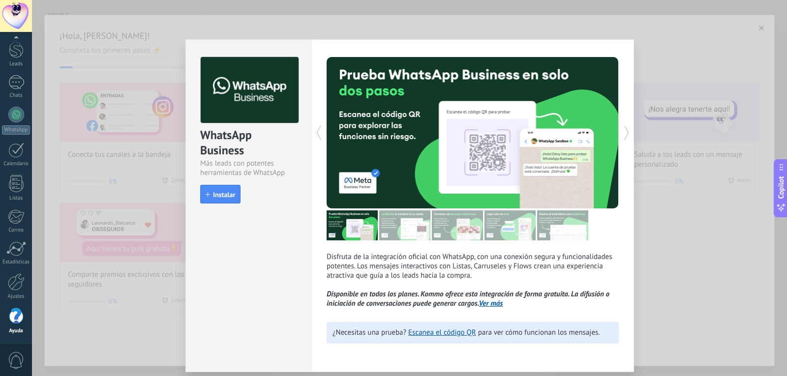  What do you see at coordinates (249, 168) in the screenshot?
I see `div: Más leads con potentes herramientas de WhatsApp` at bounding box center [249, 168].